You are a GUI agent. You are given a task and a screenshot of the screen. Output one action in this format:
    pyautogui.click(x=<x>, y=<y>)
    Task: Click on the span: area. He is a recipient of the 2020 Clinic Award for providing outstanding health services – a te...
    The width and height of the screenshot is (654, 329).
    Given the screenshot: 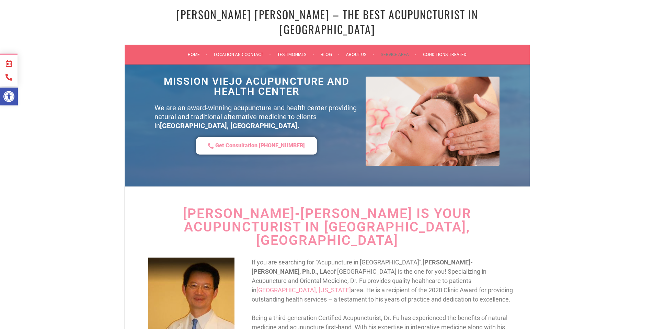 What is the action you would take?
    pyautogui.click(x=382, y=295)
    